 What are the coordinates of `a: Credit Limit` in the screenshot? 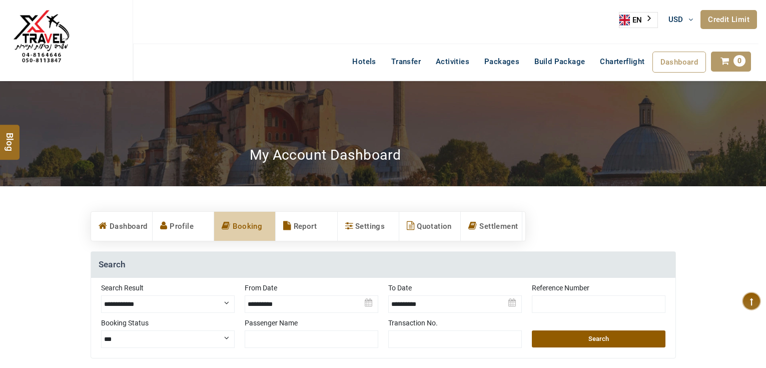 It's located at (728, 20).